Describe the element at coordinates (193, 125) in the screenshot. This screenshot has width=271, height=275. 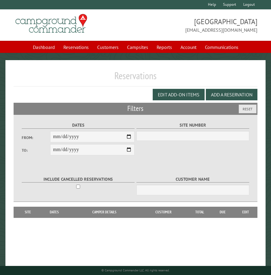
I see `label: Site Number` at that location.